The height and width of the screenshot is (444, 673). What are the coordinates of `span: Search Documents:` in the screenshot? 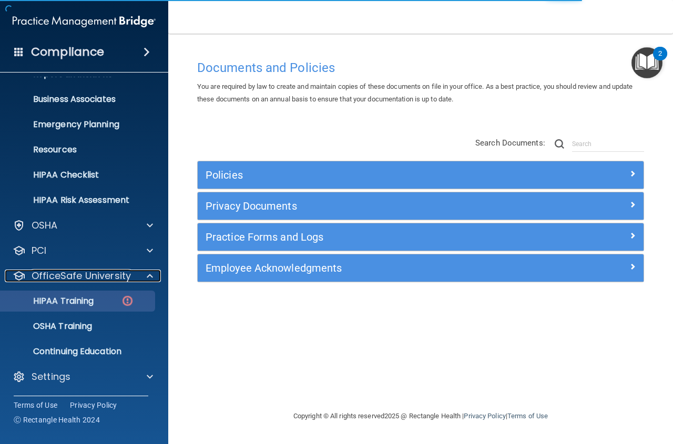 It's located at (510, 143).